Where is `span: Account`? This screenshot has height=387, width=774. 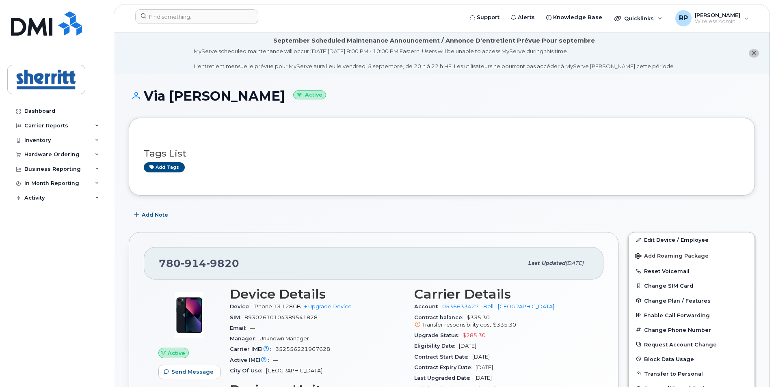
span: Account is located at coordinates (428, 306).